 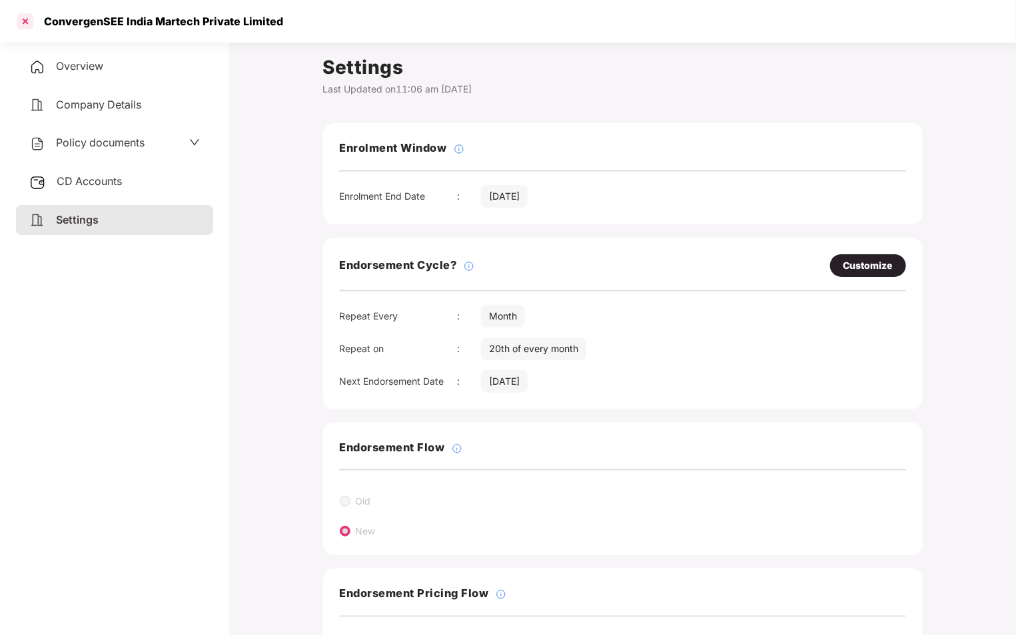 I want to click on div: Enrolment End Date, so click(x=398, y=196).